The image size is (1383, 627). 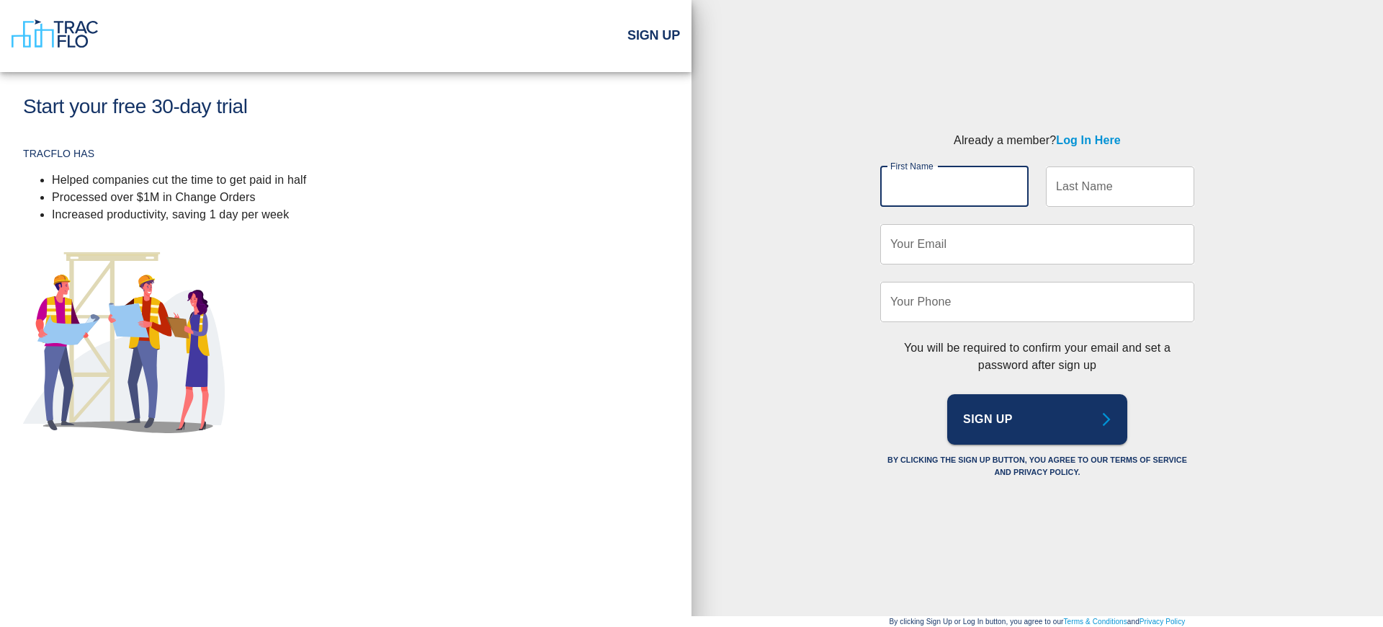 What do you see at coordinates (360, 180) in the screenshot?
I see `li: Helped companies cut the time to get paid in half` at bounding box center [360, 180].